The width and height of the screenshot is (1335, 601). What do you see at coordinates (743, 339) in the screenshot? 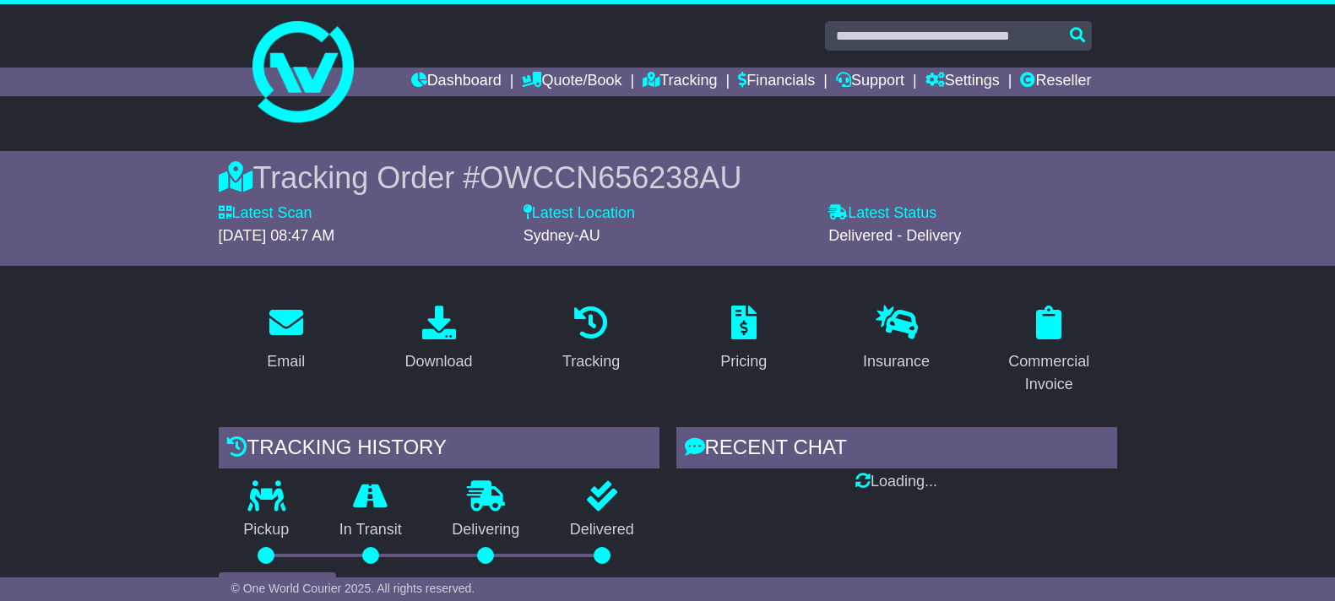
I see `a: Pricing` at bounding box center [743, 339].